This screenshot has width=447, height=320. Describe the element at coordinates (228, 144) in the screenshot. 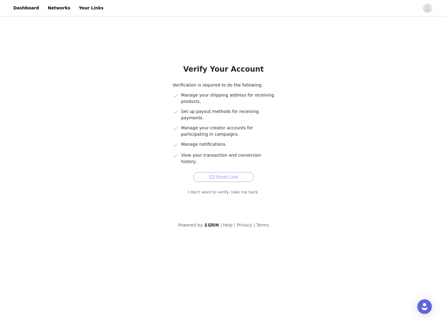

I see `p: Manage notifications.` at that location.